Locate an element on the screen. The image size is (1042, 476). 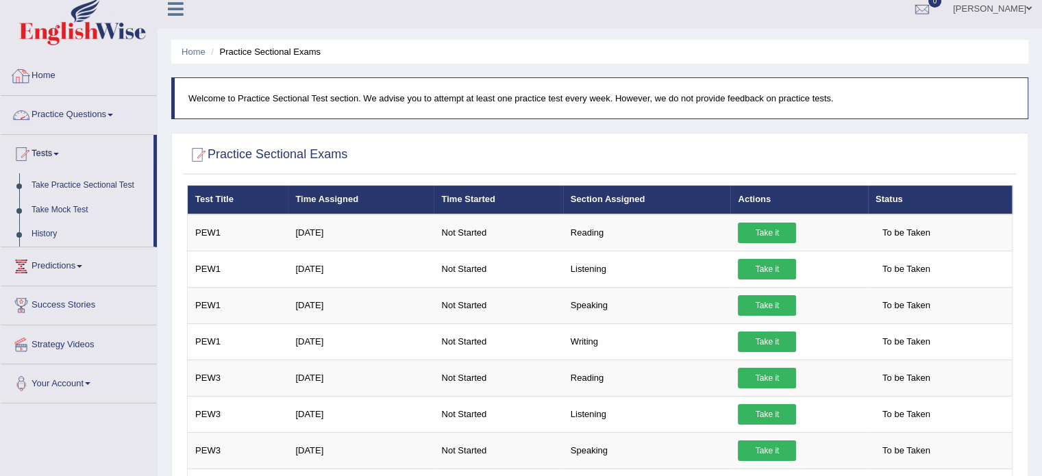
th: Status is located at coordinates (940, 200).